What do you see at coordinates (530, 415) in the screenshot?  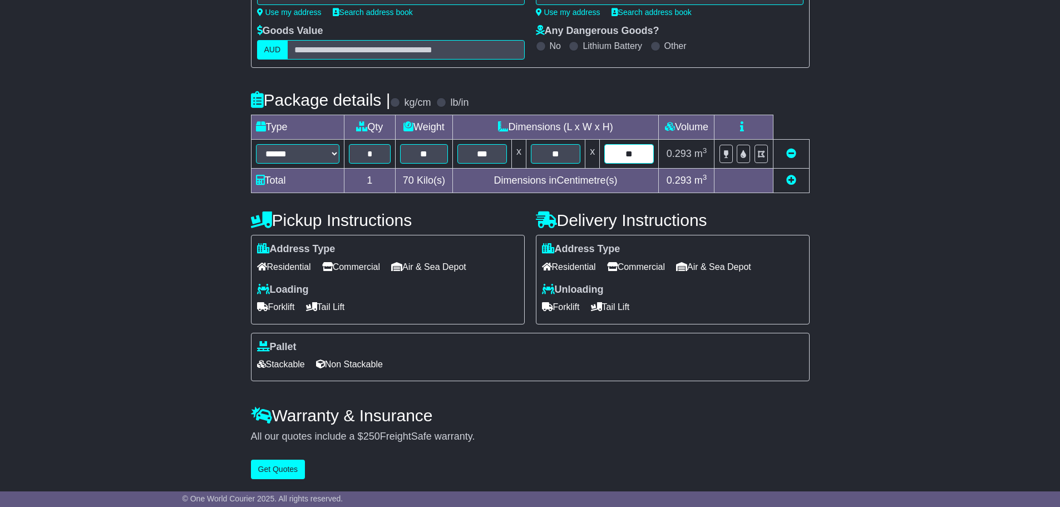 I see `h4: Warranty & Insurance` at bounding box center [530, 415].